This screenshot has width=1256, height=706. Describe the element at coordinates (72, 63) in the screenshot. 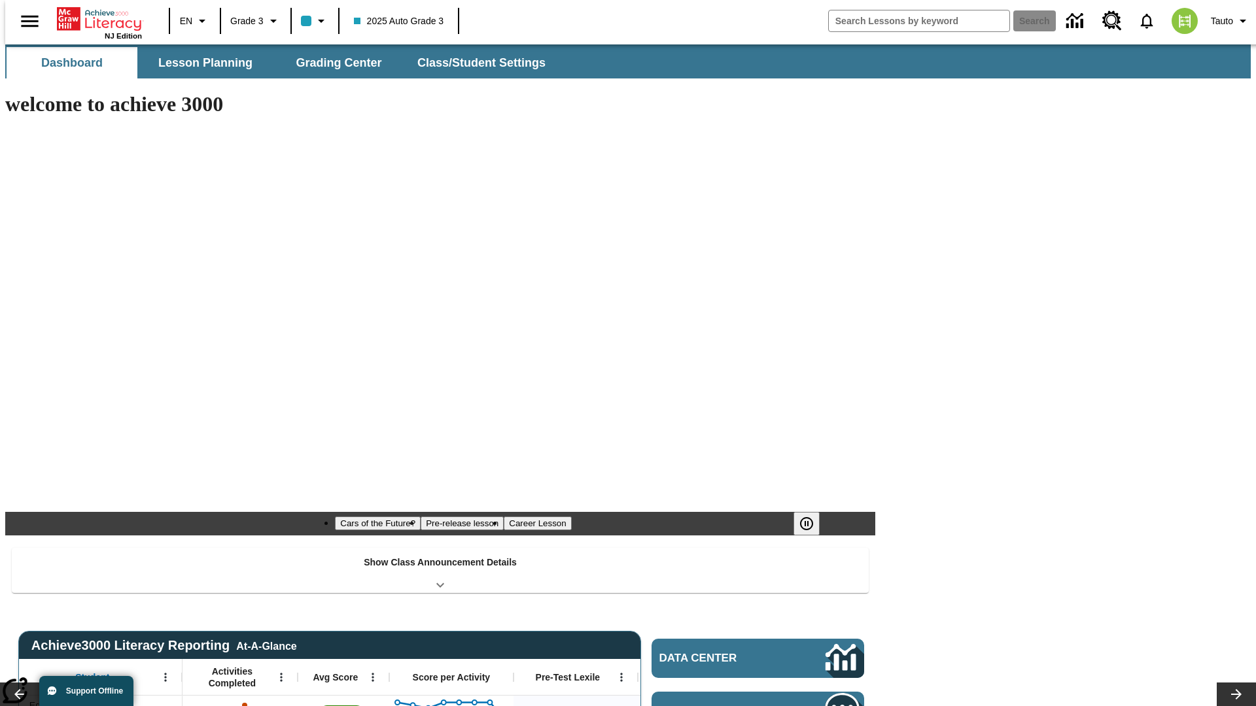

I see `button: Dashboard` at that location.